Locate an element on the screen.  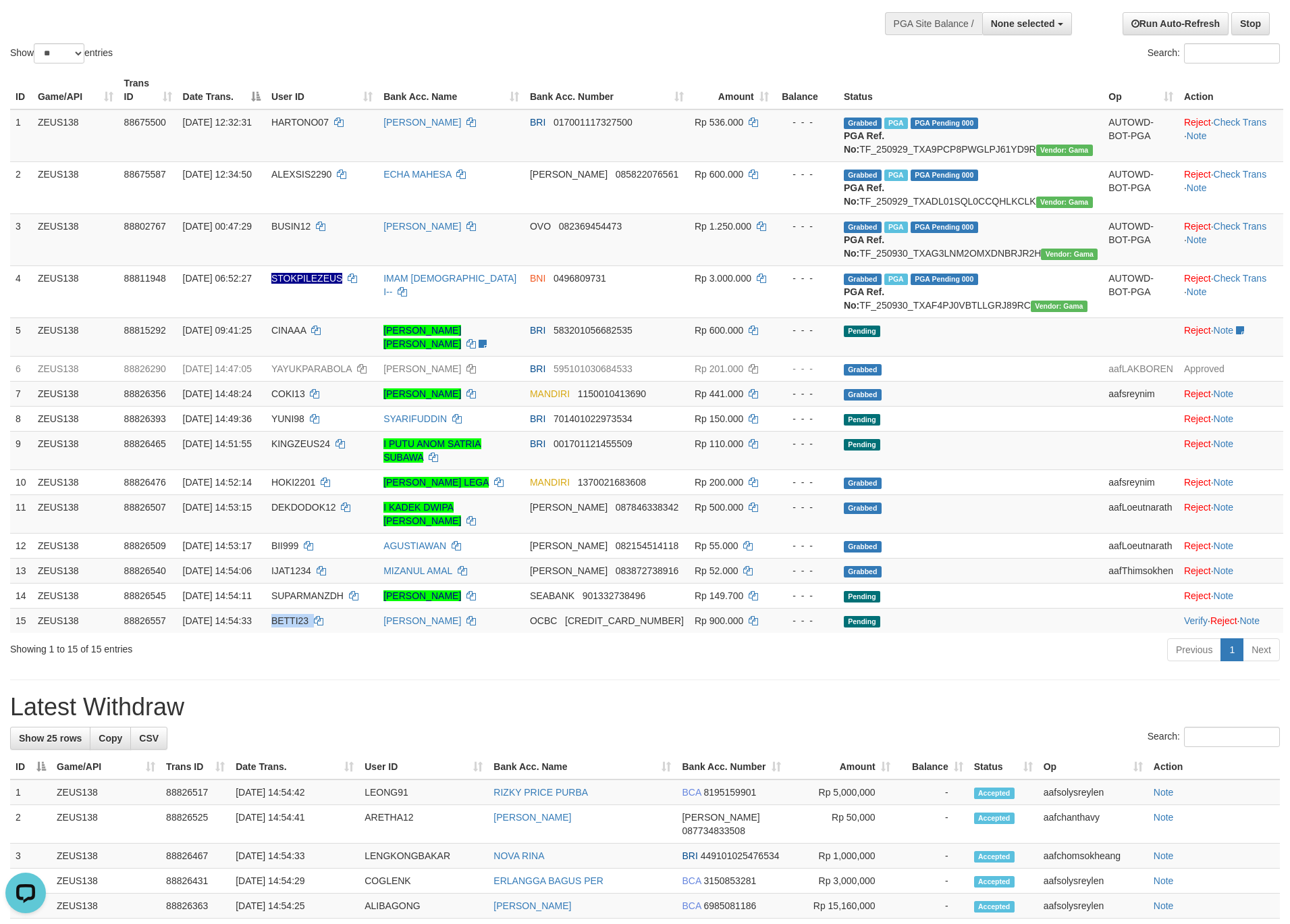
span: None selected is located at coordinates (1023, 23).